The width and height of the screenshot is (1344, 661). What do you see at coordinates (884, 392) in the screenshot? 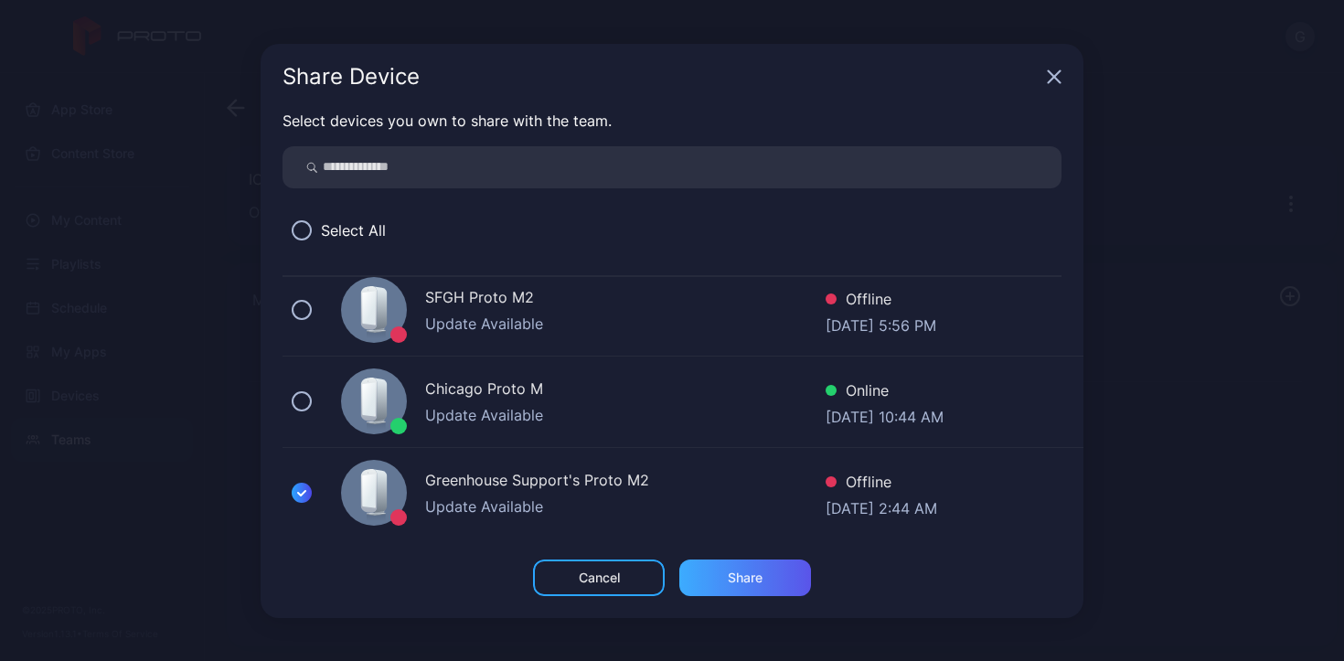
I see `div: Online` at bounding box center [884, 392].